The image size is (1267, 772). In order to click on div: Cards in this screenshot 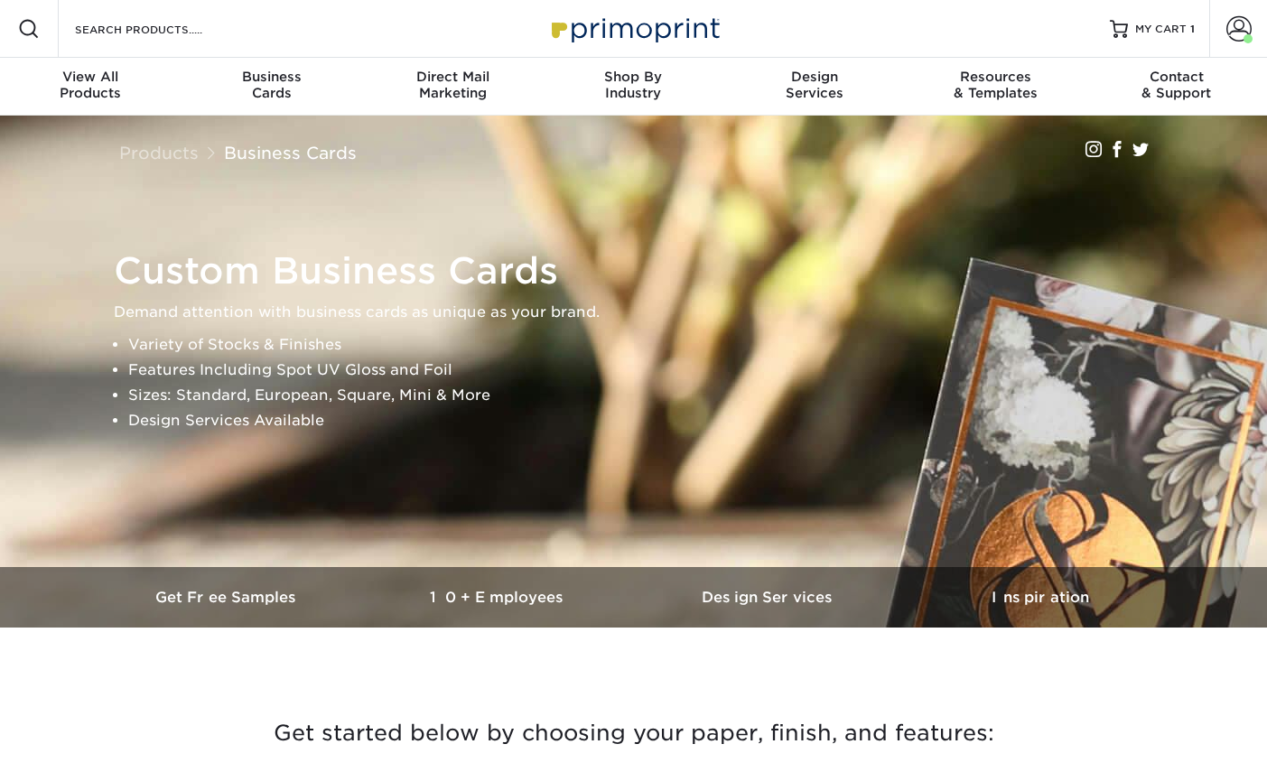, I will do `click(271, 85)`.